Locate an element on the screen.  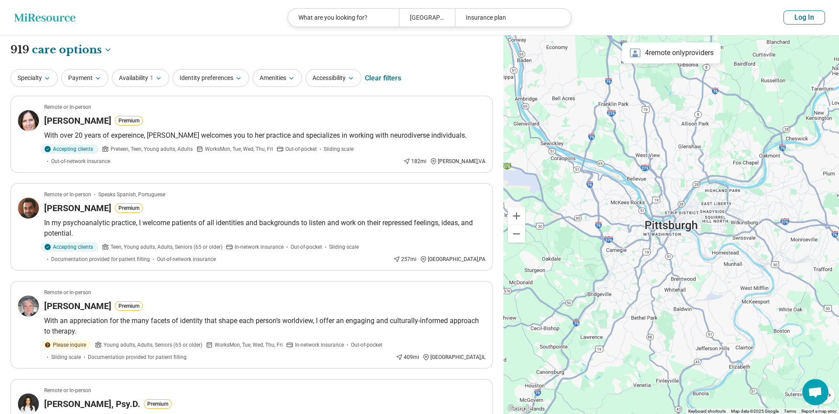
span: Map data ©2025 Google is located at coordinates (755, 411).